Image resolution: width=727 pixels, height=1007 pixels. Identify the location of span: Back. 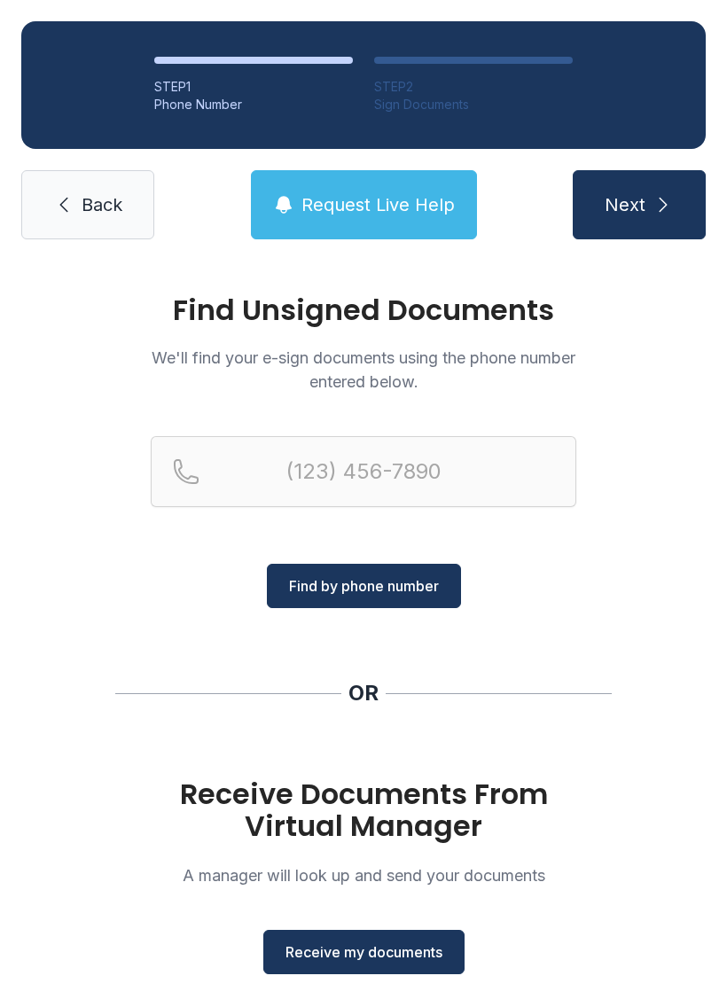
(102, 205).